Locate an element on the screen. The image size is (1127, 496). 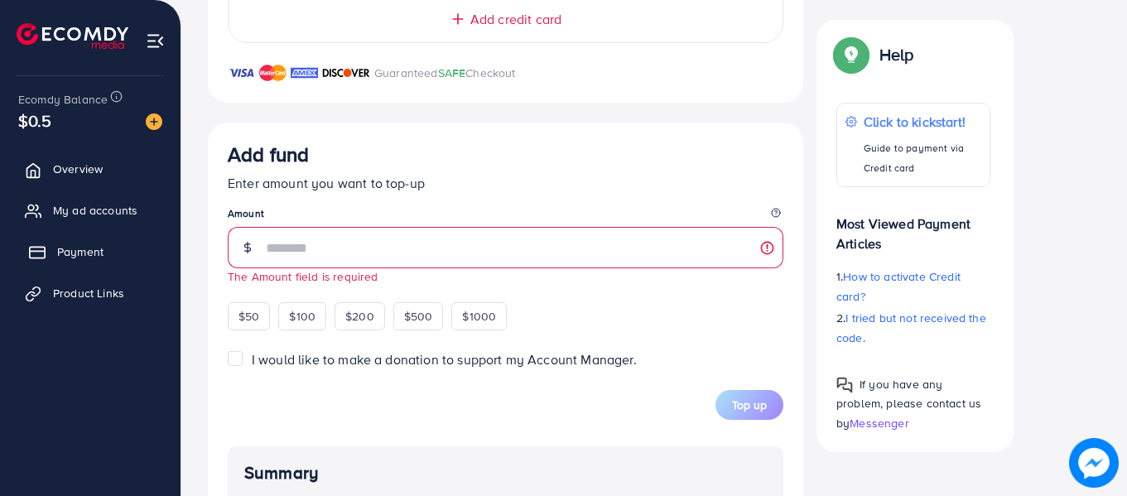
small: The Amount field is required is located at coordinates (302, 276).